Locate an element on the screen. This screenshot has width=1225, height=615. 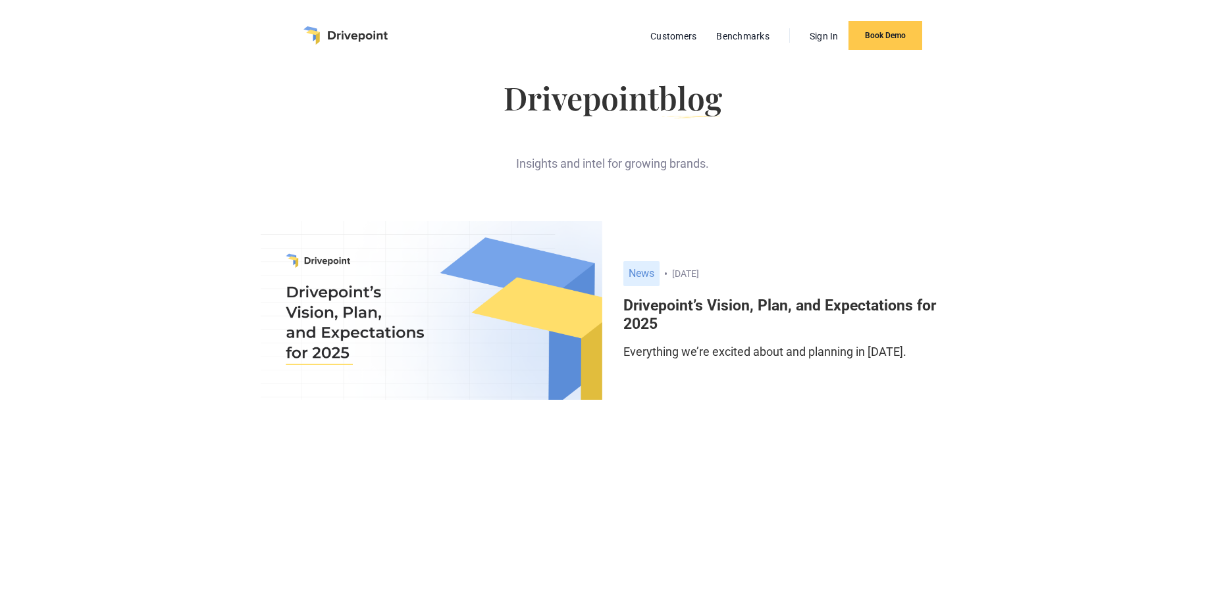
a: home is located at coordinates (345, 36).